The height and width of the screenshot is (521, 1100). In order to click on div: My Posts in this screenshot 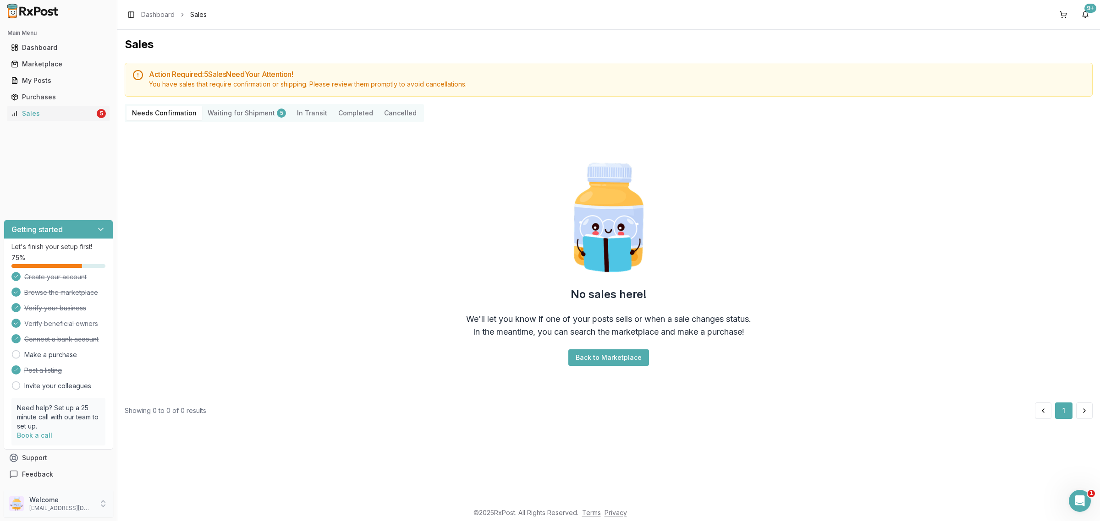, I will do `click(58, 81)`.